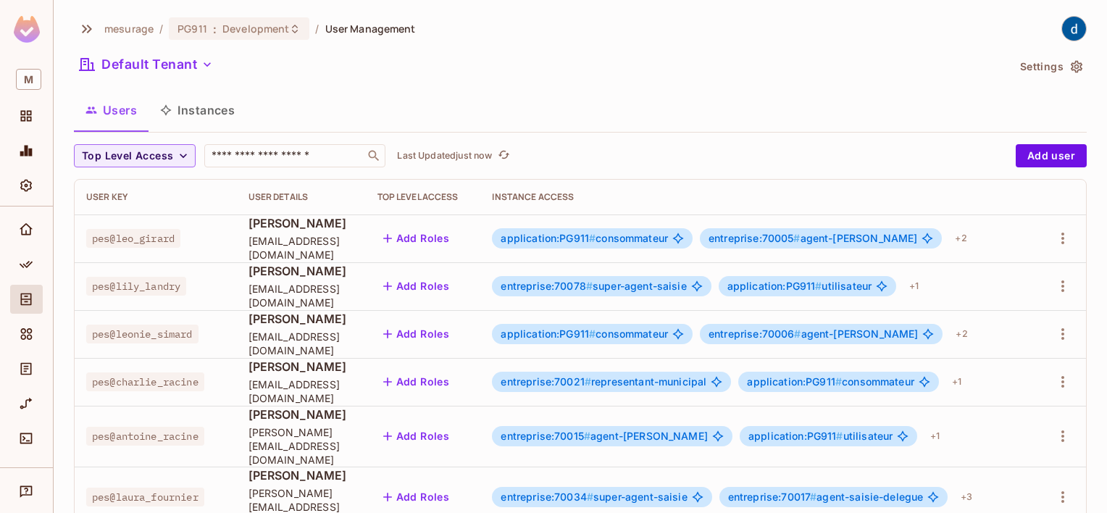  What do you see at coordinates (301, 197) in the screenshot?
I see `div: User Details` at bounding box center [301, 197].